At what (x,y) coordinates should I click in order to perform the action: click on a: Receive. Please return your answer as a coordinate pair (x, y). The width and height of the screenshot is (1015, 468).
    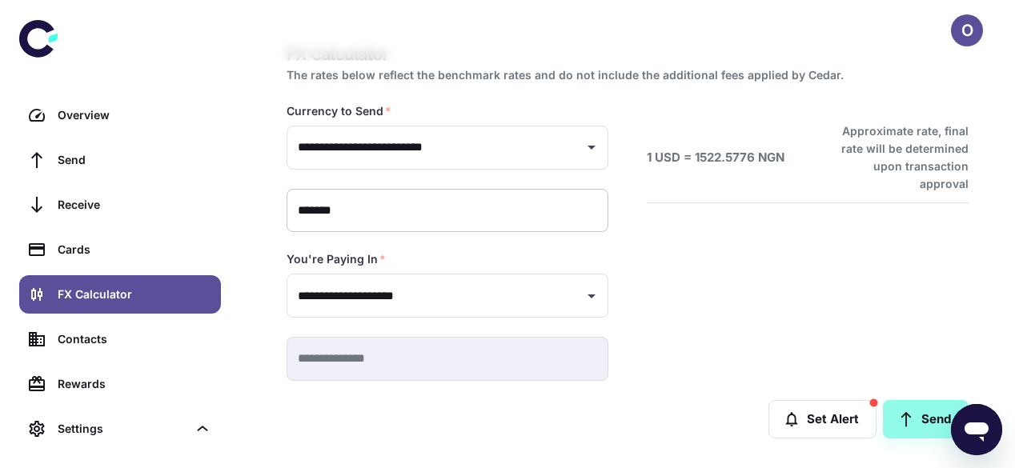
    Looking at the image, I should click on (120, 205).